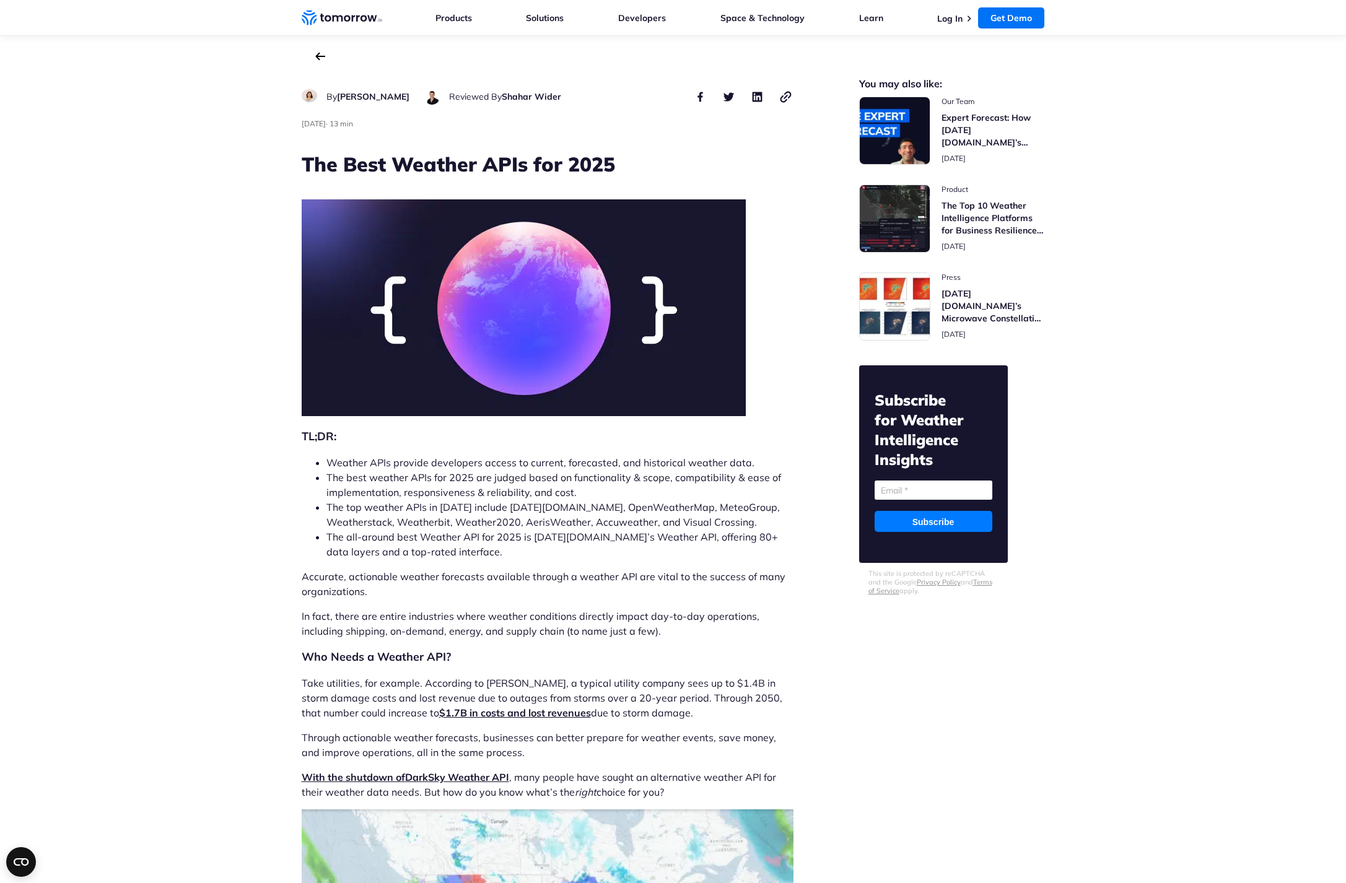 The height and width of the screenshot is (883, 1346). I want to click on i: right, so click(585, 792).